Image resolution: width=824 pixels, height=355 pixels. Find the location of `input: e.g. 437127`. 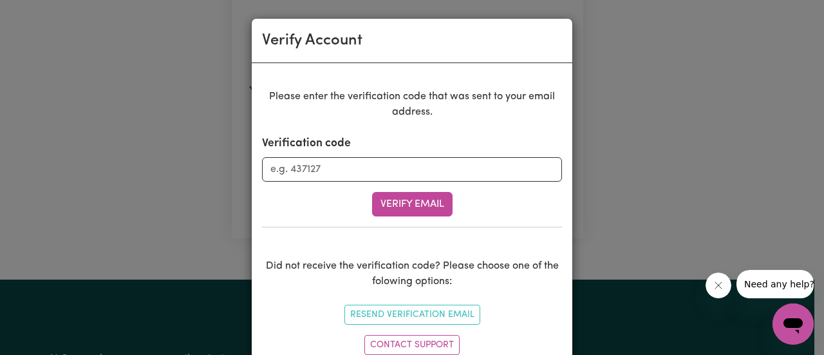

input: e.g. 437127 is located at coordinates (412, 169).